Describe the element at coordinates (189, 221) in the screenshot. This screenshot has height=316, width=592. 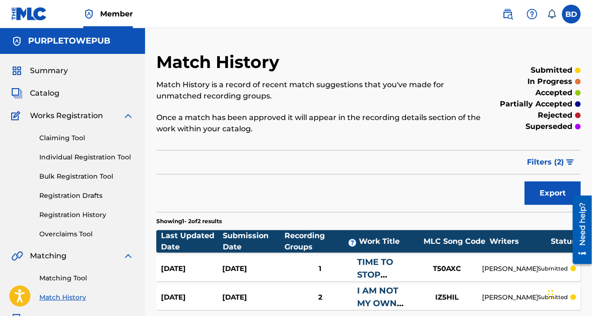
I see `p: Showing 1 - 2 of 2 results` at that location.